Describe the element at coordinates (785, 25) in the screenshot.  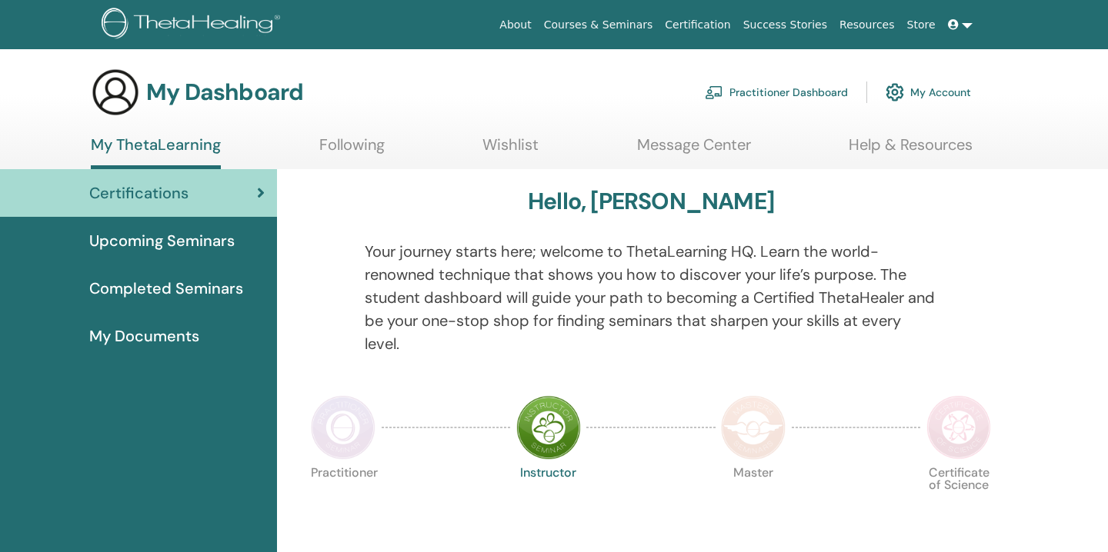
I see `a: Success Stories` at that location.